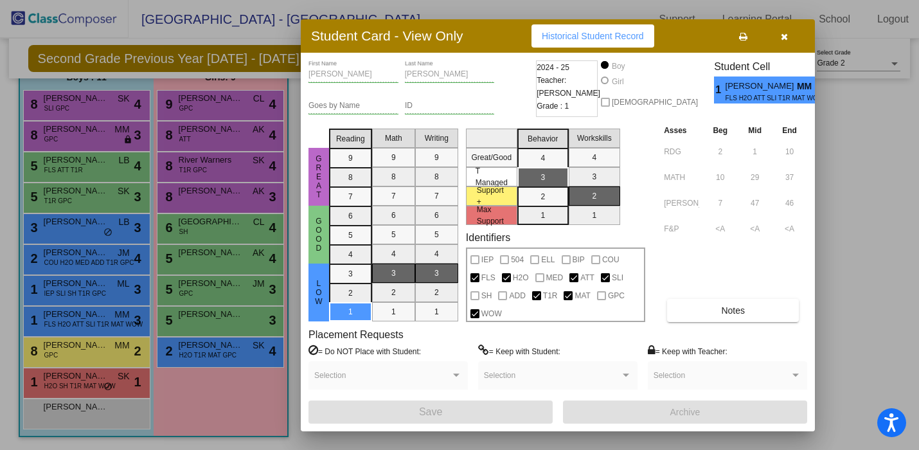  I want to click on span: FLS, so click(488, 278).